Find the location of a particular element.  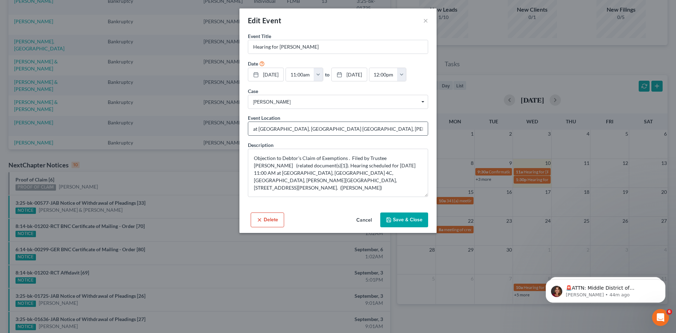

label: Date is located at coordinates (253, 63).